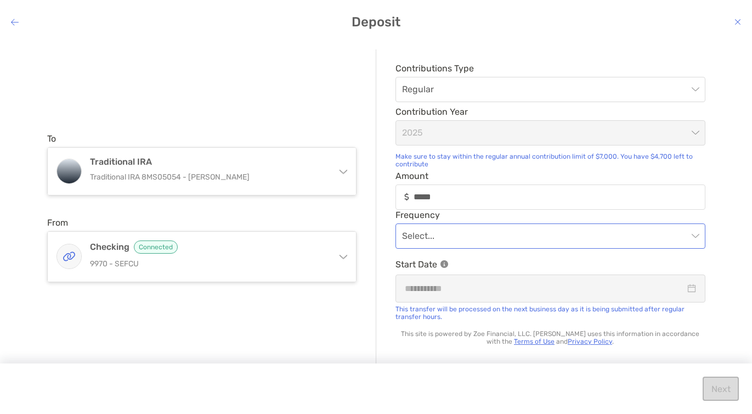 The image size is (752, 414). What do you see at coordinates (534, 341) in the screenshot?
I see `a: Terms of Use` at bounding box center [534, 341].